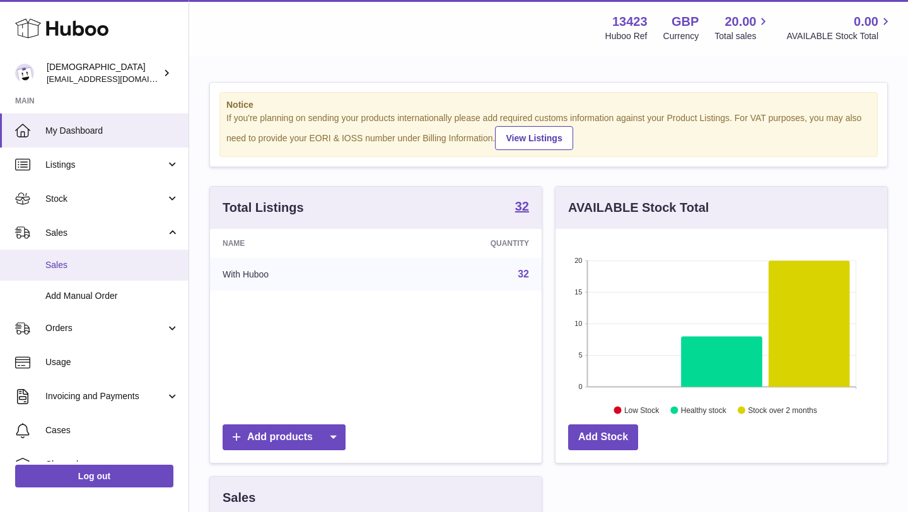 The image size is (908, 512). I want to click on span: Invoicing and Payments, so click(105, 396).